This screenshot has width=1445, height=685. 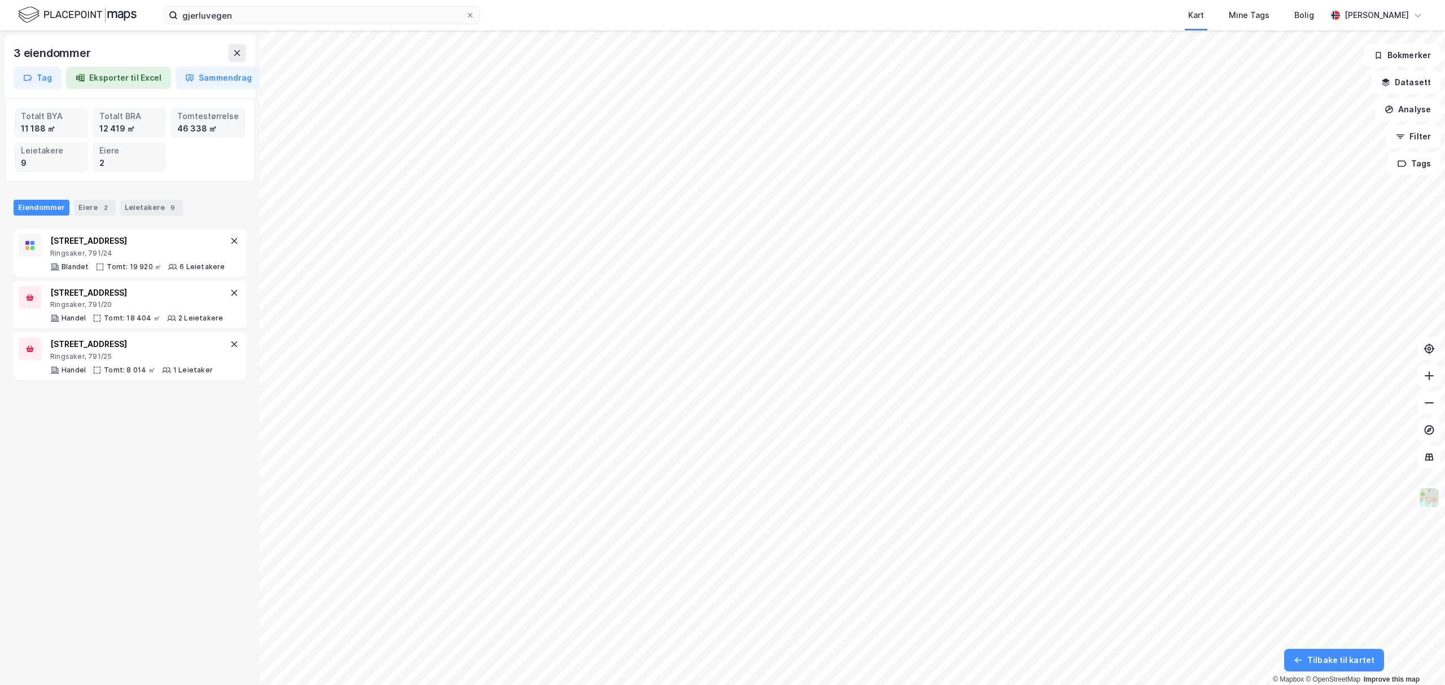 What do you see at coordinates (132, 318) in the screenshot?
I see `div: Tomt: 18 404 ㎡` at bounding box center [132, 318].